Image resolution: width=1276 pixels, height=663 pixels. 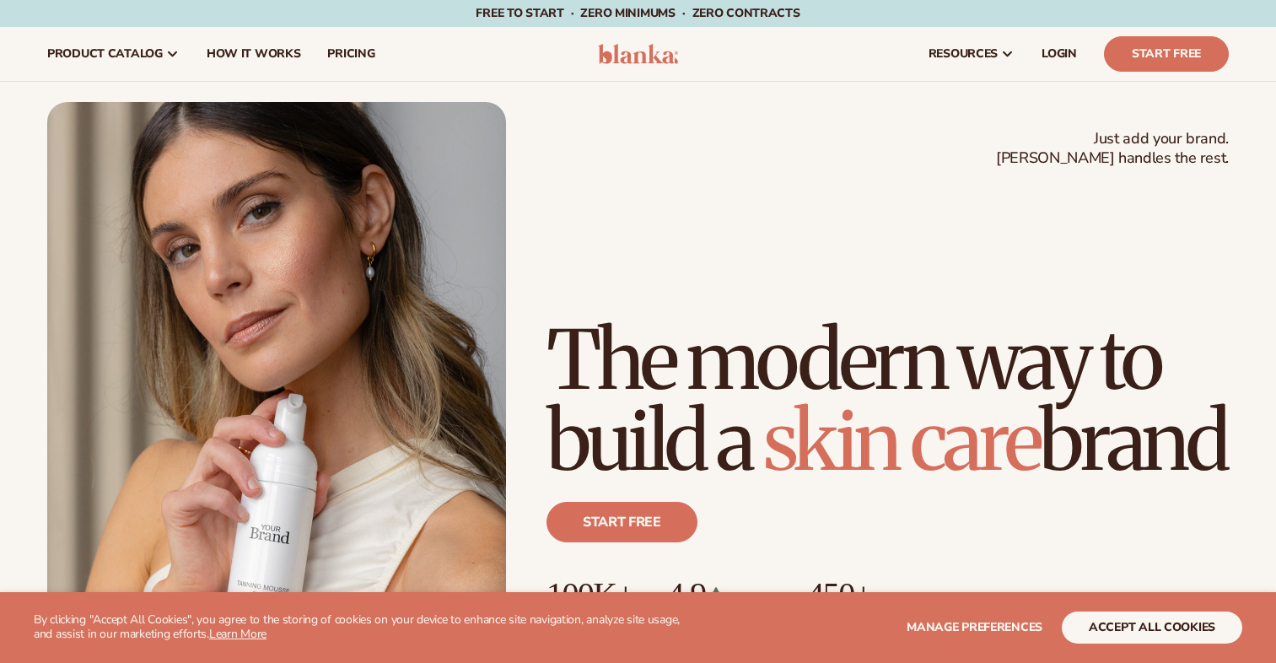 What do you see at coordinates (105, 54) in the screenshot?
I see `span: product catalog` at bounding box center [105, 54].